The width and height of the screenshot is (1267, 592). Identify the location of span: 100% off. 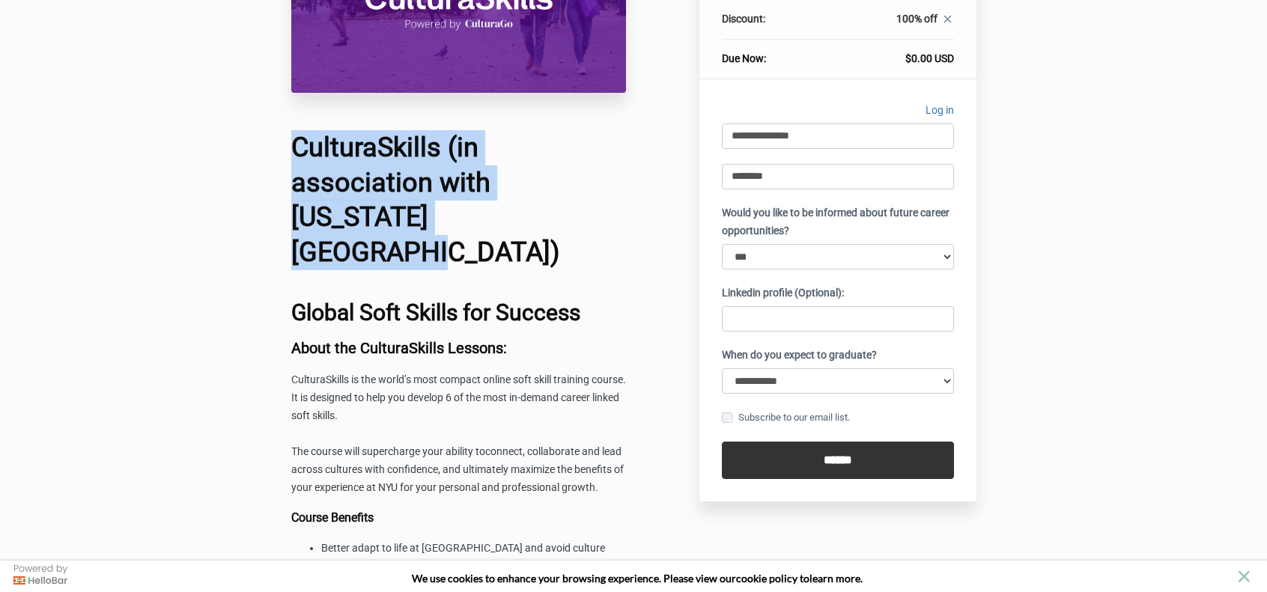
(916, 19).